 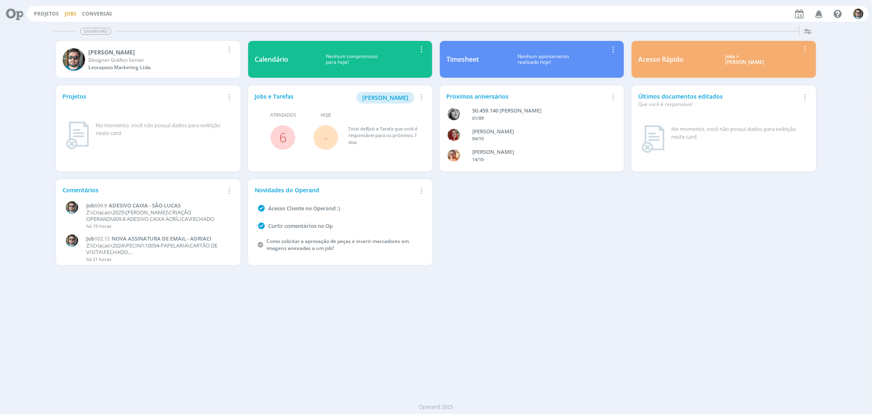 What do you see at coordinates (538, 111) in the screenshot?
I see `div: 50.459.140 JANAÍNA LUNA FERRO` at bounding box center [538, 111].